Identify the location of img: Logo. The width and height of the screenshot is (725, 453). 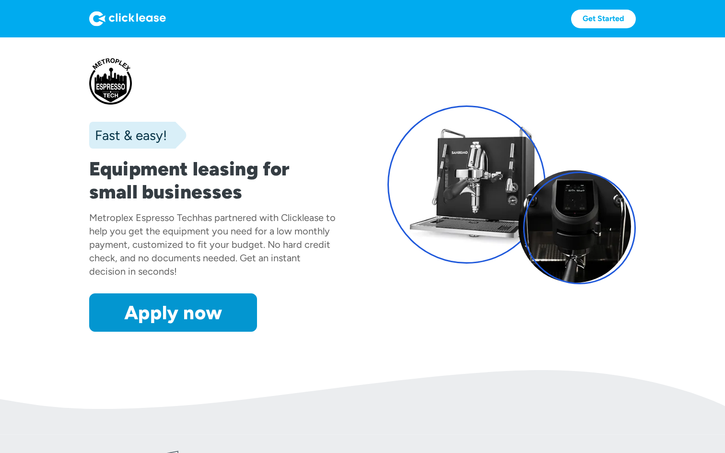
(128, 19).